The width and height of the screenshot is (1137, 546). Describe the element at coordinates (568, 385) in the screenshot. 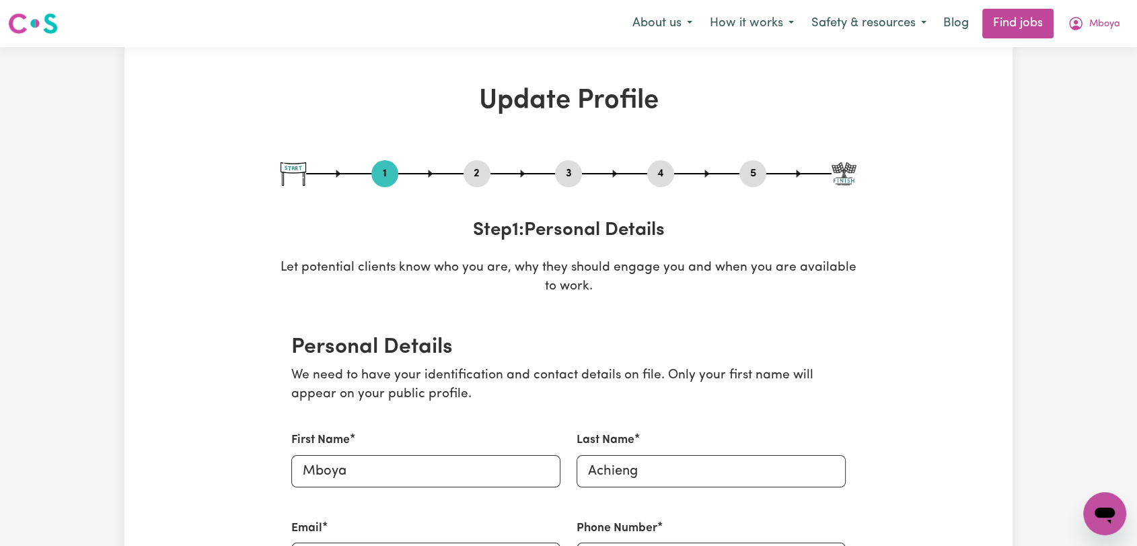

I see `p: We need to have your identification and contact details on file. Only your first name will appear...` at that location.